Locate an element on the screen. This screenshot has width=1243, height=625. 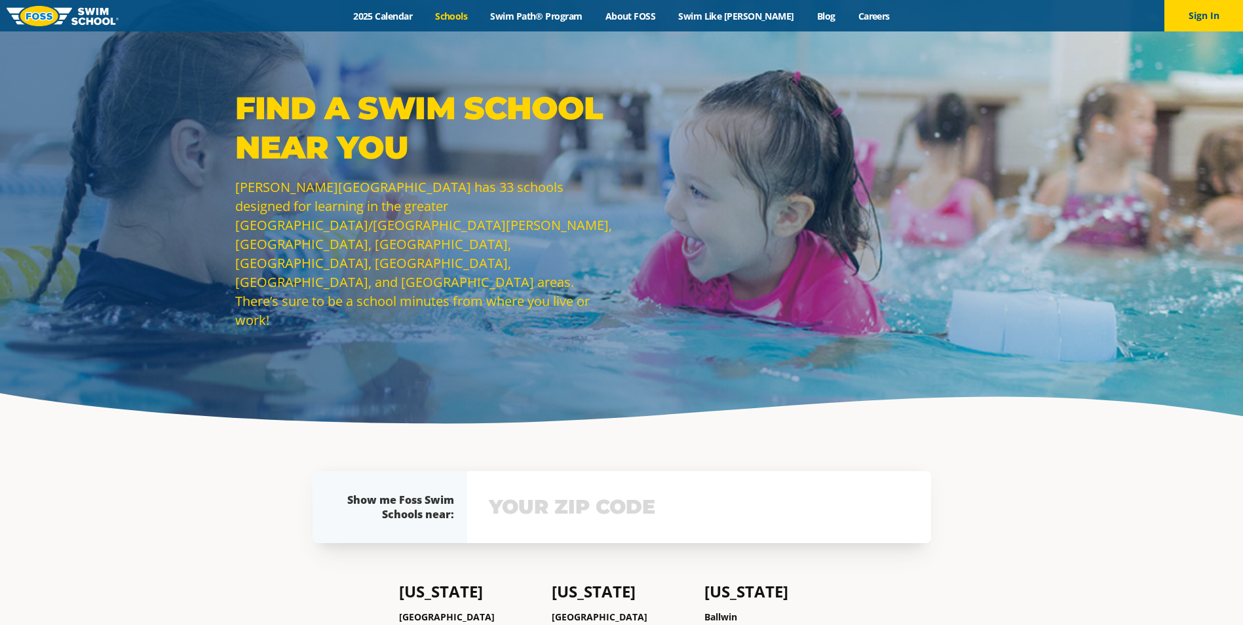
p: Find a Swim School Near You is located at coordinates (425, 128).